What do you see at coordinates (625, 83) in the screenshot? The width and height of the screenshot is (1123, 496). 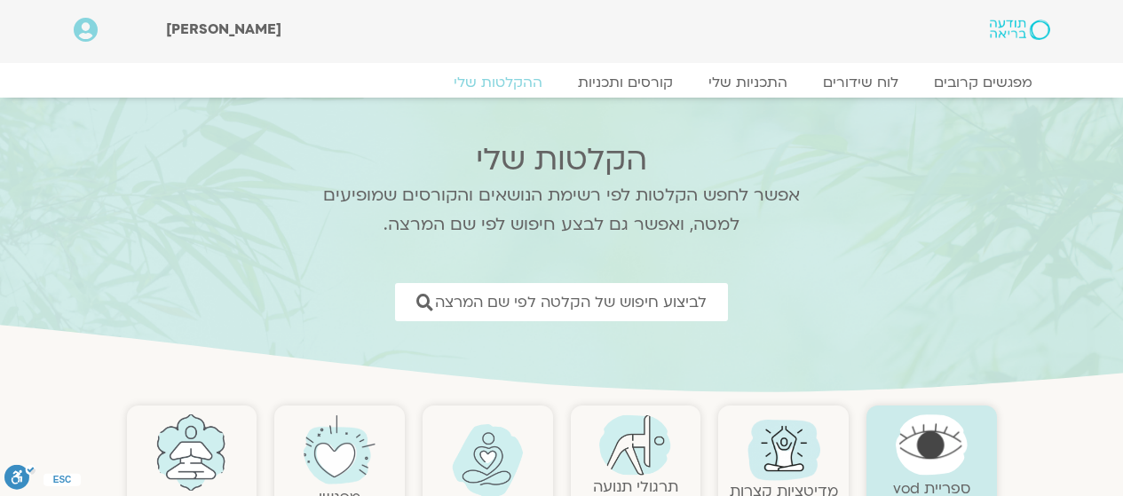 I see `a: קורסים ותכניות` at bounding box center [625, 83].